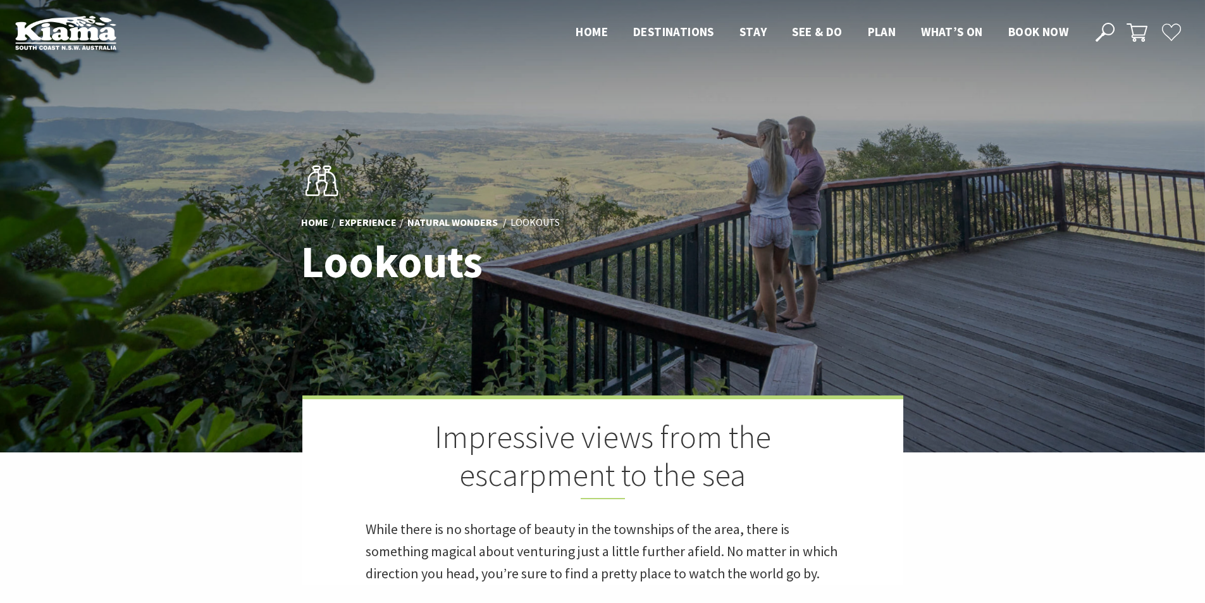  What do you see at coordinates (674, 32) in the screenshot?
I see `span: Destinations` at bounding box center [674, 32].